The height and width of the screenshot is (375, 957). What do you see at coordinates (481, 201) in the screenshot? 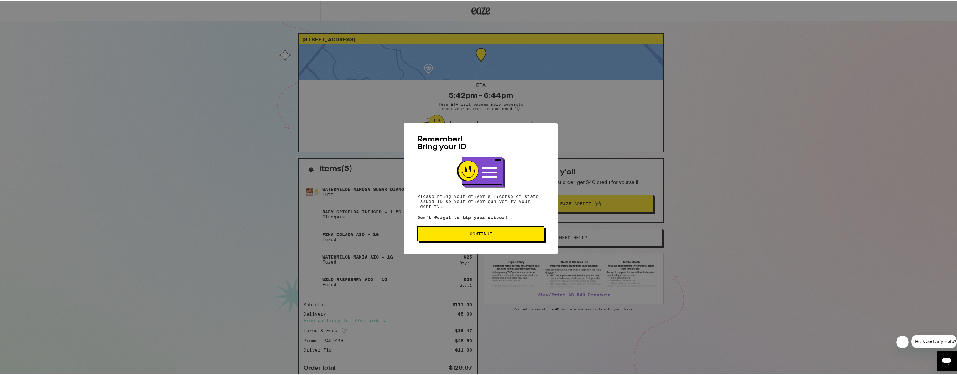
I see `p: Please bring your driver's license or state issued ID so your driver can verify your identity.` at bounding box center [481, 201].